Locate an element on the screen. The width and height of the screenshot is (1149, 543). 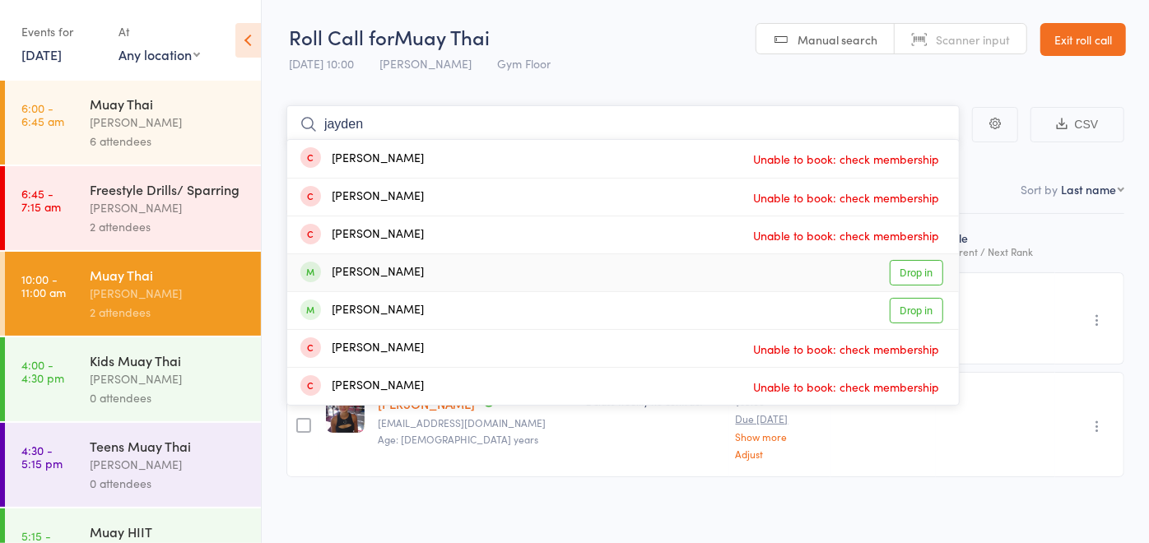
div: Events for is located at coordinates (62, 31).